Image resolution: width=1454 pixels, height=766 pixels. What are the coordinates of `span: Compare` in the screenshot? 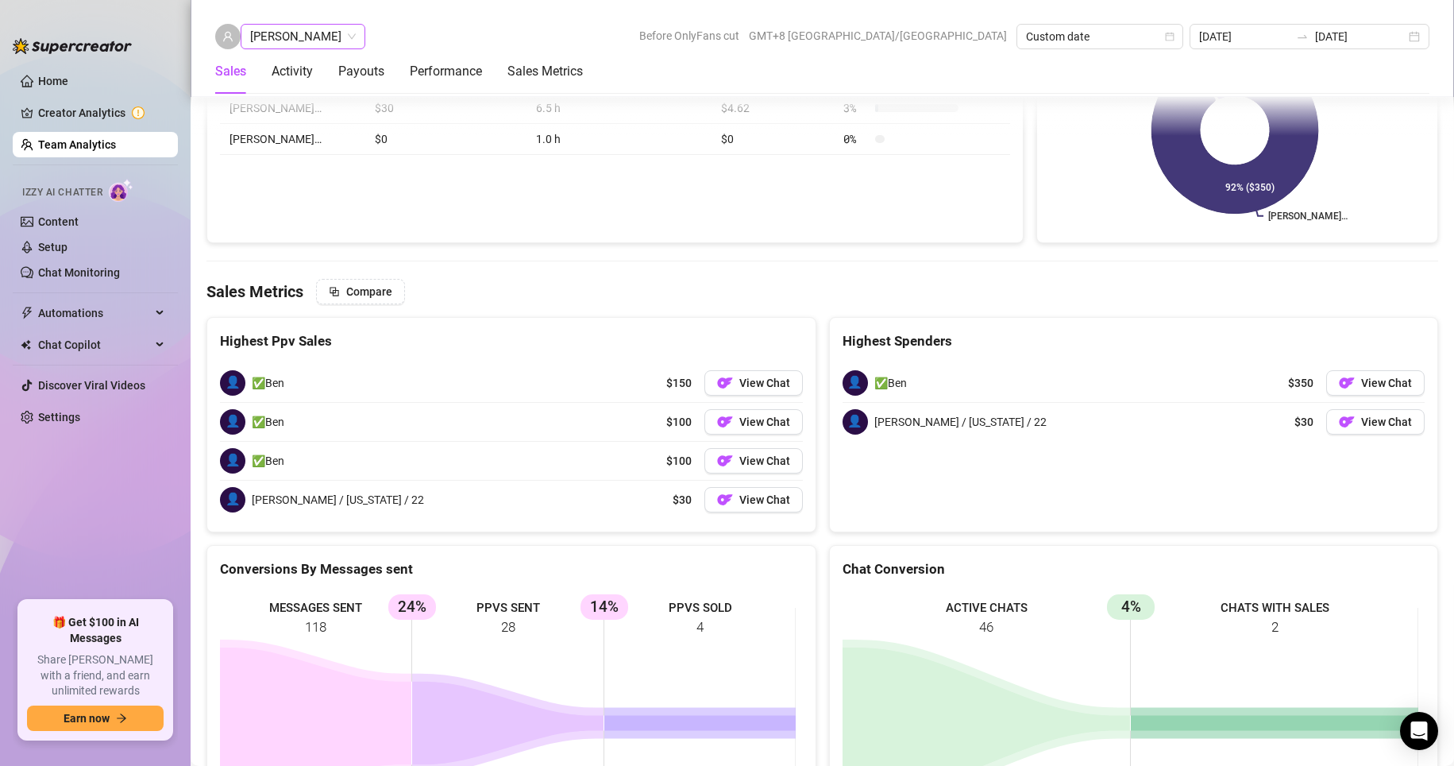 It's located at (369, 291).